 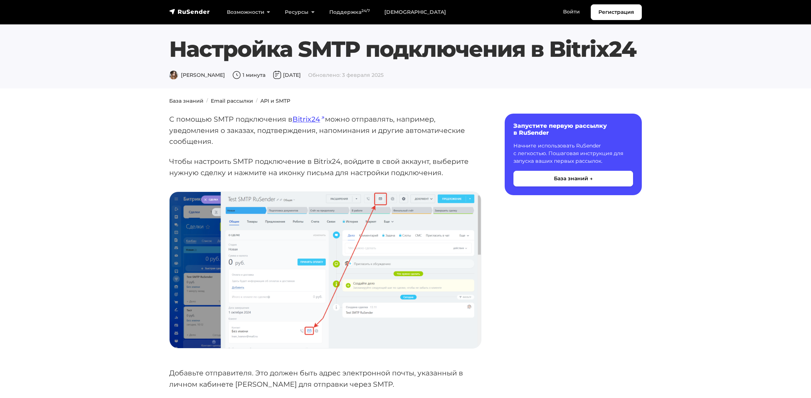 What do you see at coordinates (405, 101) in the screenshot?
I see `nav: breadcrumb` at bounding box center [405, 101].